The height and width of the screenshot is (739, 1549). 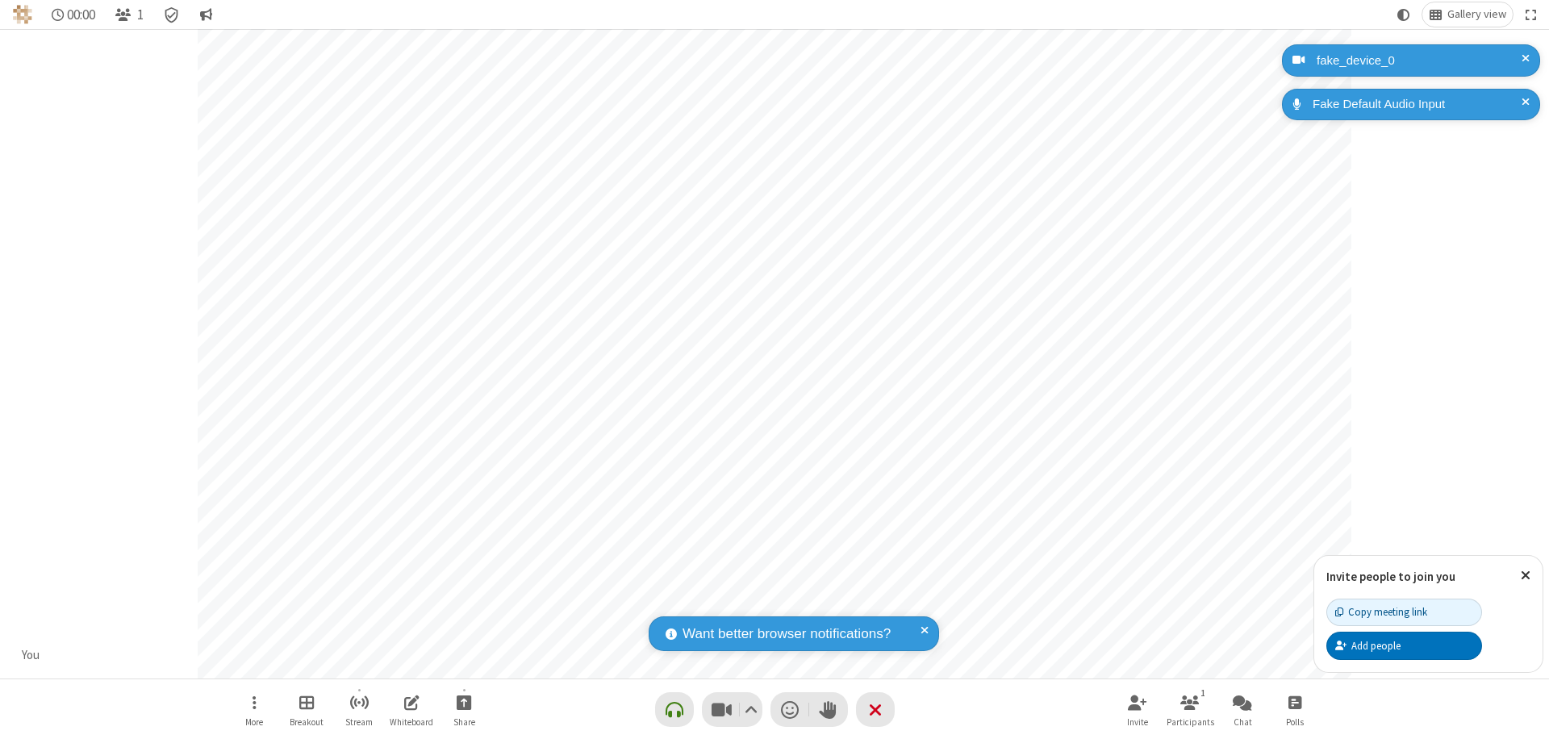 I want to click on div: Copy meeting link, so click(x=1381, y=611).